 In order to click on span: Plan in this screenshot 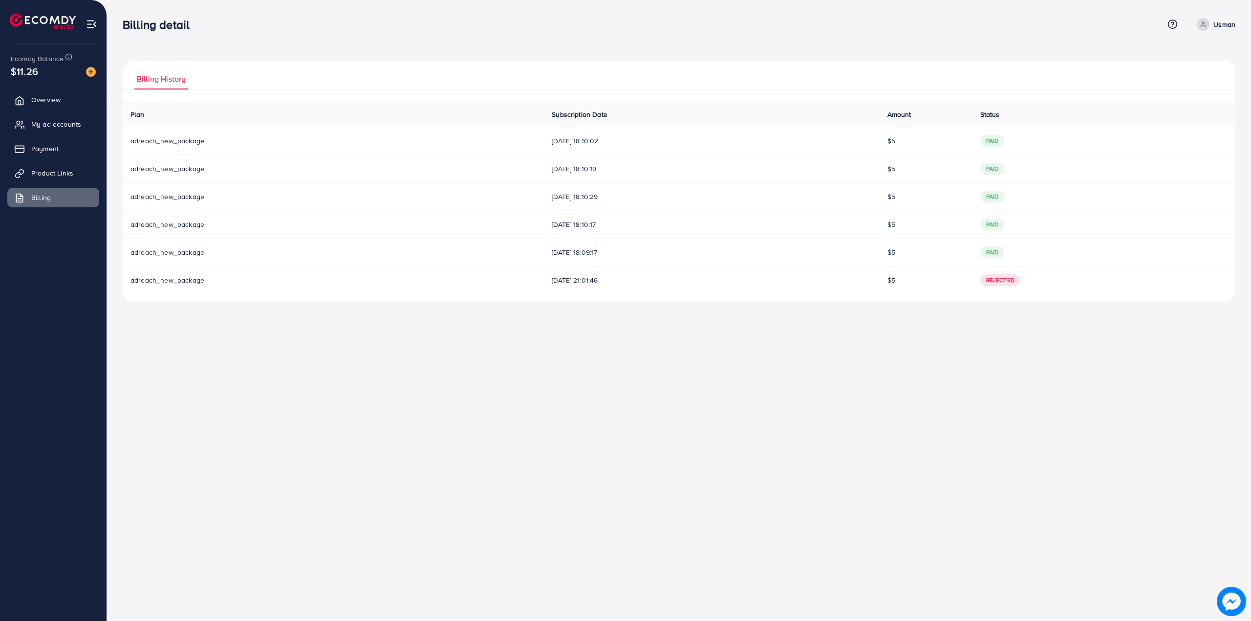, I will do `click(137, 114)`.